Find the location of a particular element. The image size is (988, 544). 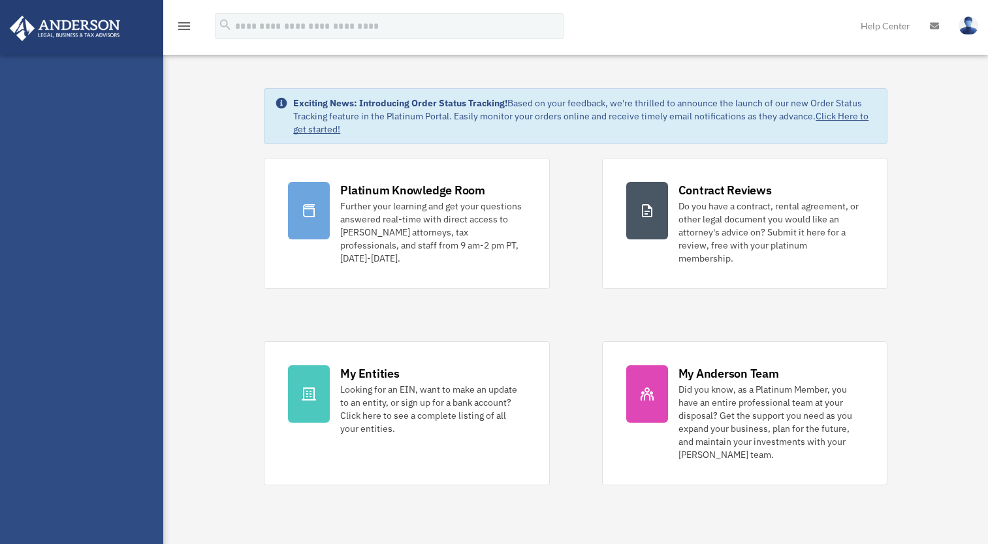

a: Contract Reviews Do you have a contract, rental agreement, or other legal document you would like... is located at coordinates (744, 223).